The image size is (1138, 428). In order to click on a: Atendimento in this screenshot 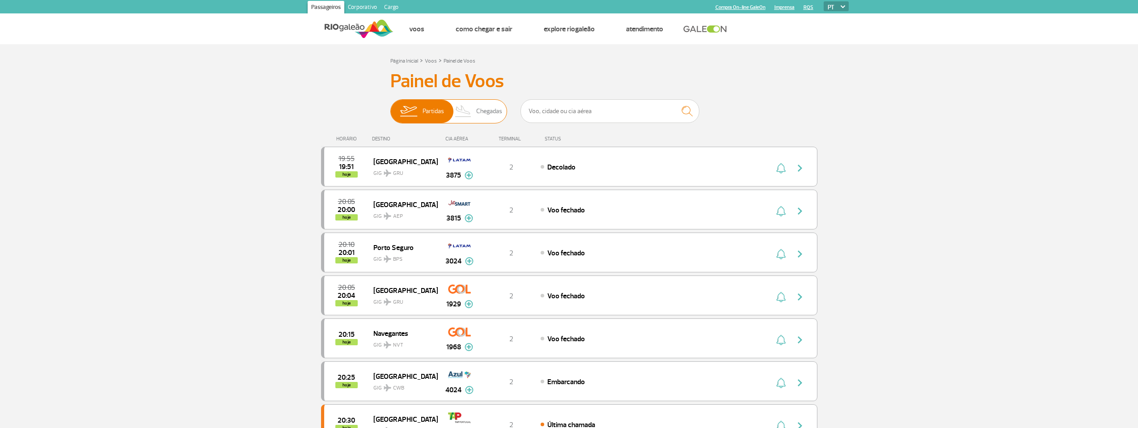, I will do `click(644, 29)`.